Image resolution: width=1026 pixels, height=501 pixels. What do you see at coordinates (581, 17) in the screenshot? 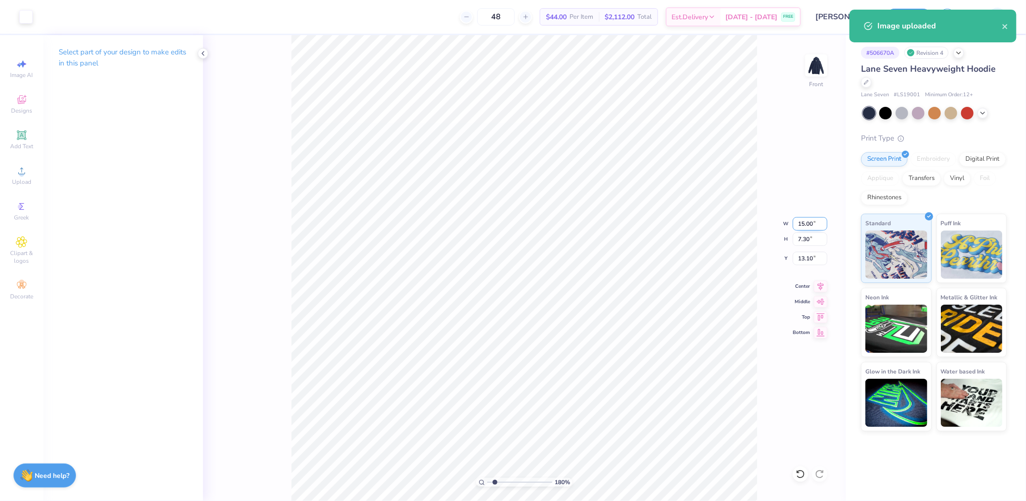
I see `span: Per Item` at bounding box center [581, 17].